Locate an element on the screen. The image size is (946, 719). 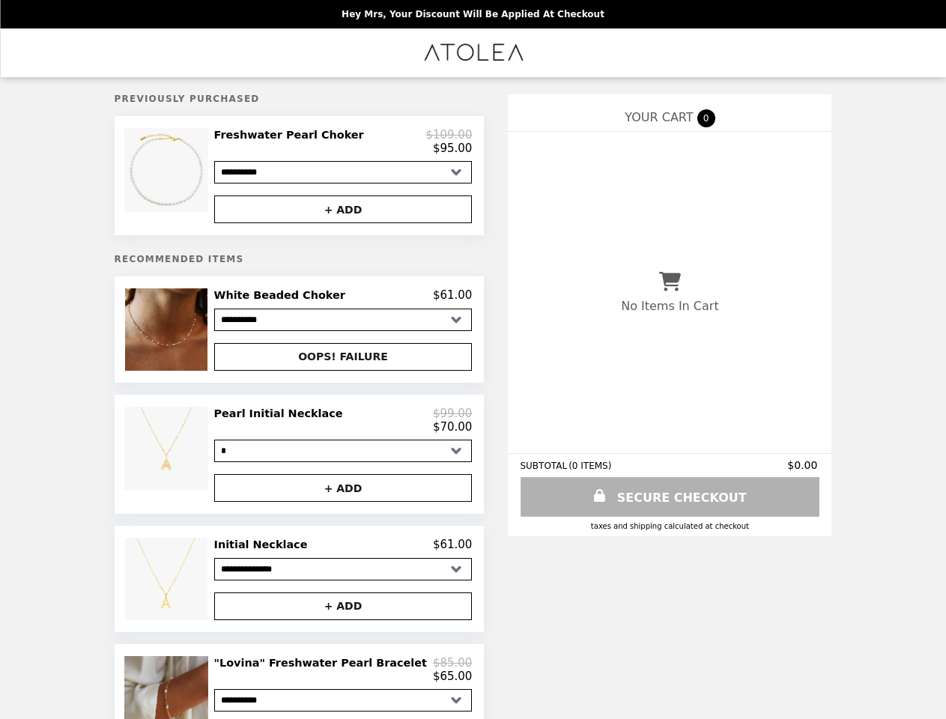
span: YOUR CART is located at coordinates (659, 117).